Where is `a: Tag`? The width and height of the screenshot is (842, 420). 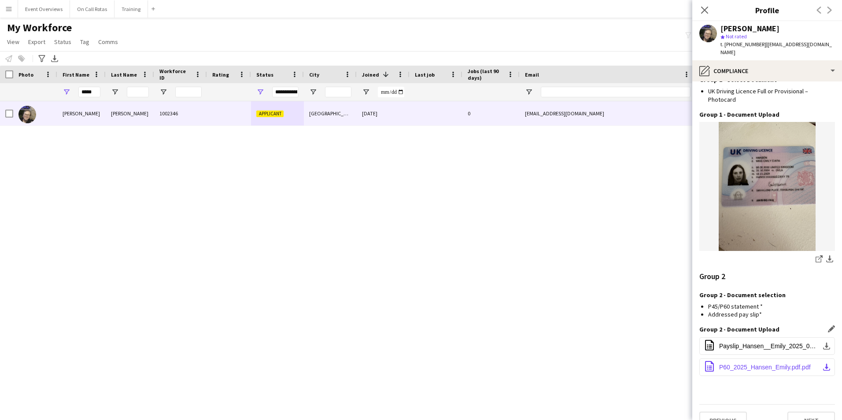 a: Tag is located at coordinates (85, 42).